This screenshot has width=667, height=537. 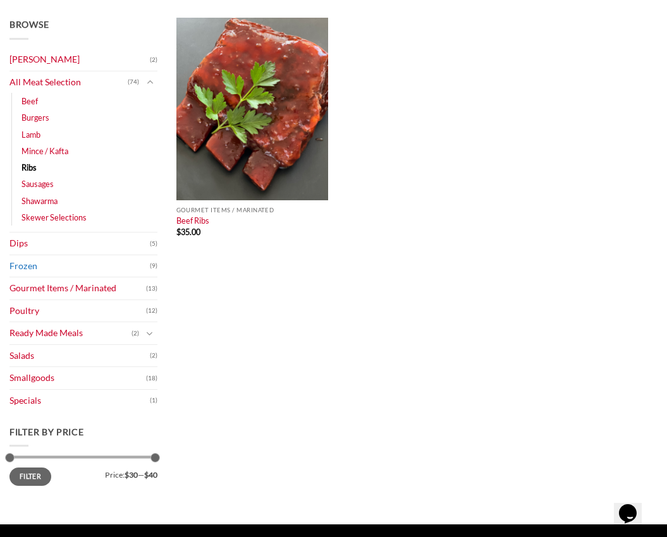 I want to click on span: Browse, so click(x=29, y=24).